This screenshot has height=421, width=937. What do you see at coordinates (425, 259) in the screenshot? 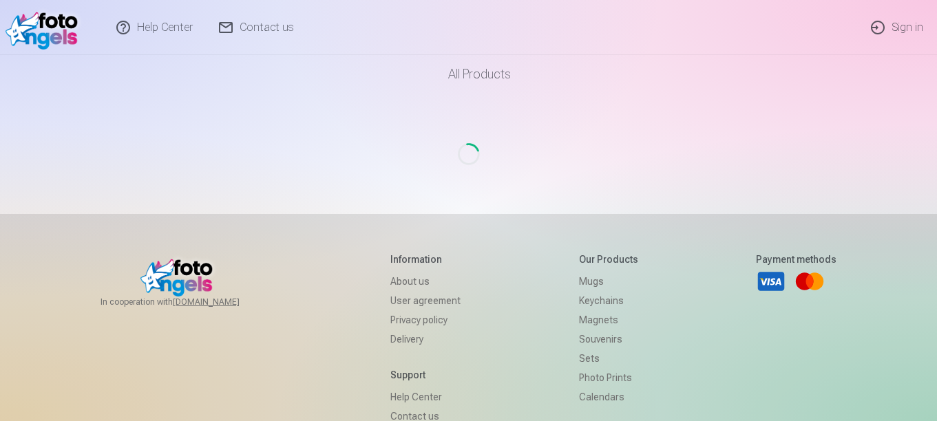
I see `h5: Information` at bounding box center [425, 259].